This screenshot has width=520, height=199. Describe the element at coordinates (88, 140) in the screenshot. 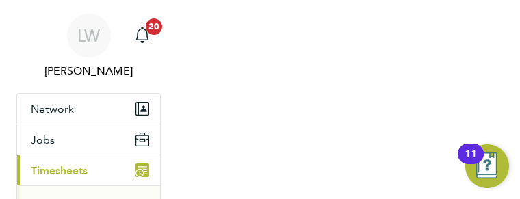

I see `button: Jobs` at that location.